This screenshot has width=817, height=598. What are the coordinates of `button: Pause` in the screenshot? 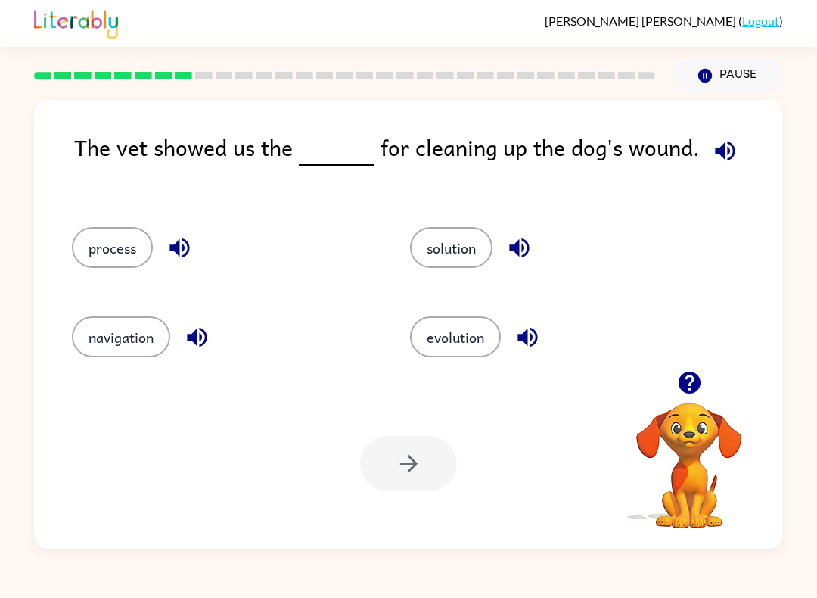 It's located at (728, 76).